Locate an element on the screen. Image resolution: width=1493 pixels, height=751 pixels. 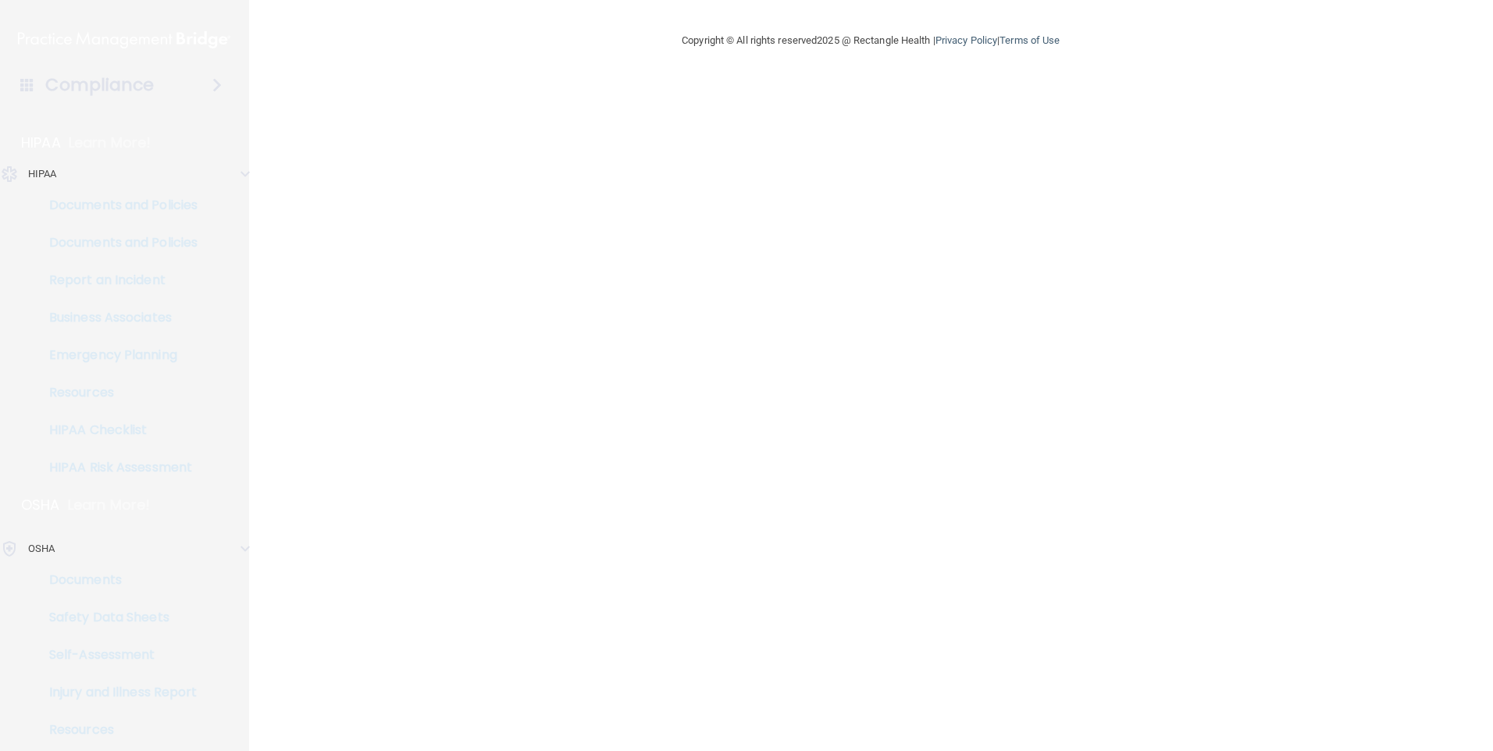
p: Self-Assessment is located at coordinates (116, 655).